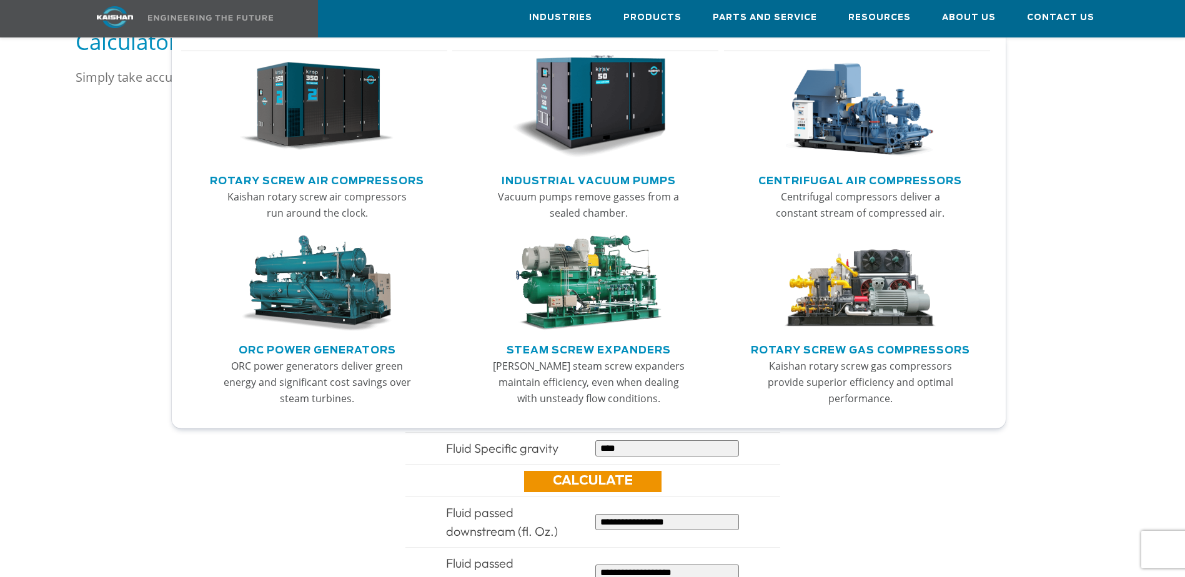 Image resolution: width=1185 pixels, height=577 pixels. What do you see at coordinates (317, 205) in the screenshot?
I see `p: Kaishan rotary screw air compressors run around the clock.` at bounding box center [317, 205].